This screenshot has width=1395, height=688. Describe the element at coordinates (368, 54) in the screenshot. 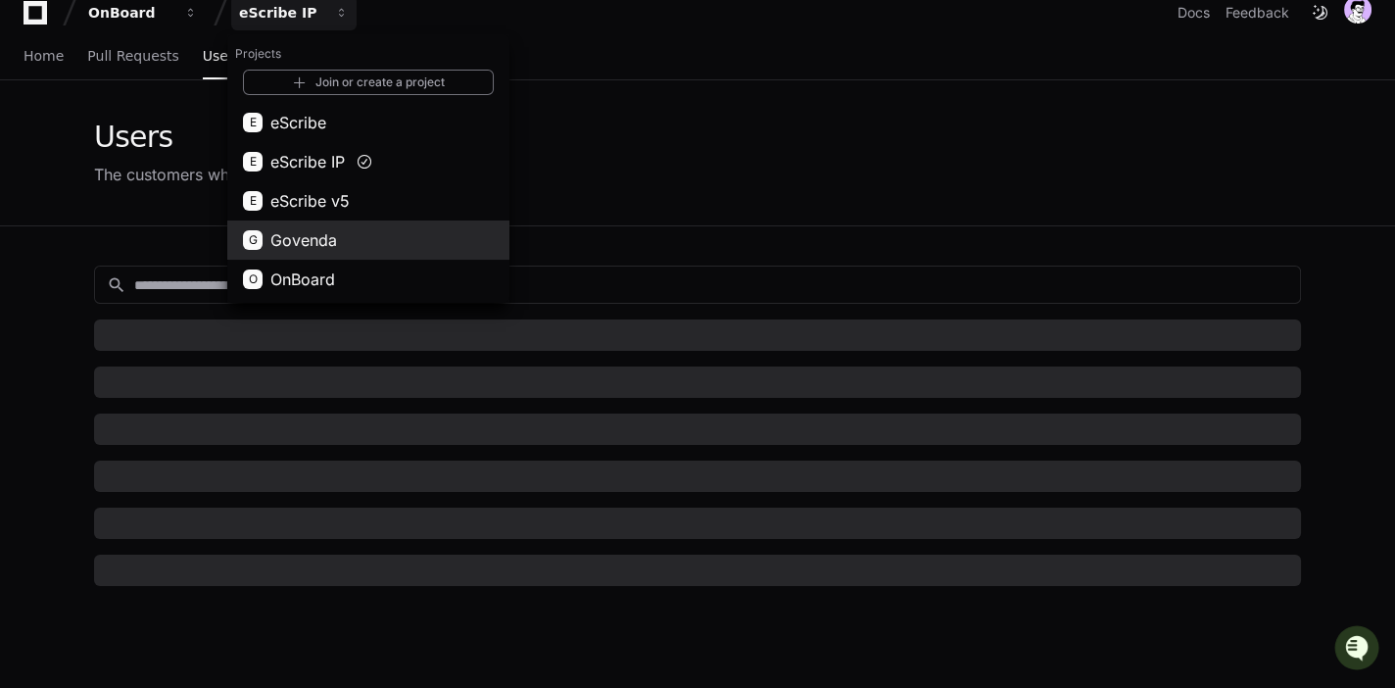

I see `h1: Projects` at that location.